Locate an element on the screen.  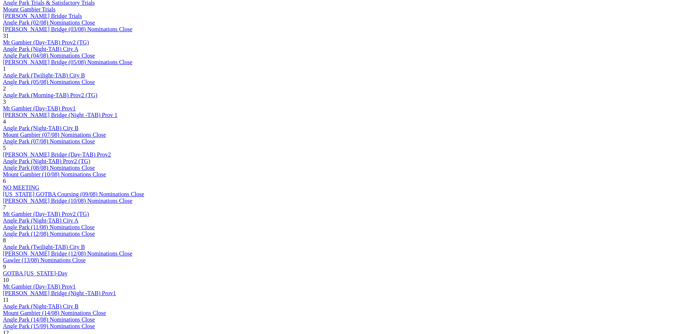
a: Angle Park (14/08) Nominations Close is located at coordinates (49, 320).